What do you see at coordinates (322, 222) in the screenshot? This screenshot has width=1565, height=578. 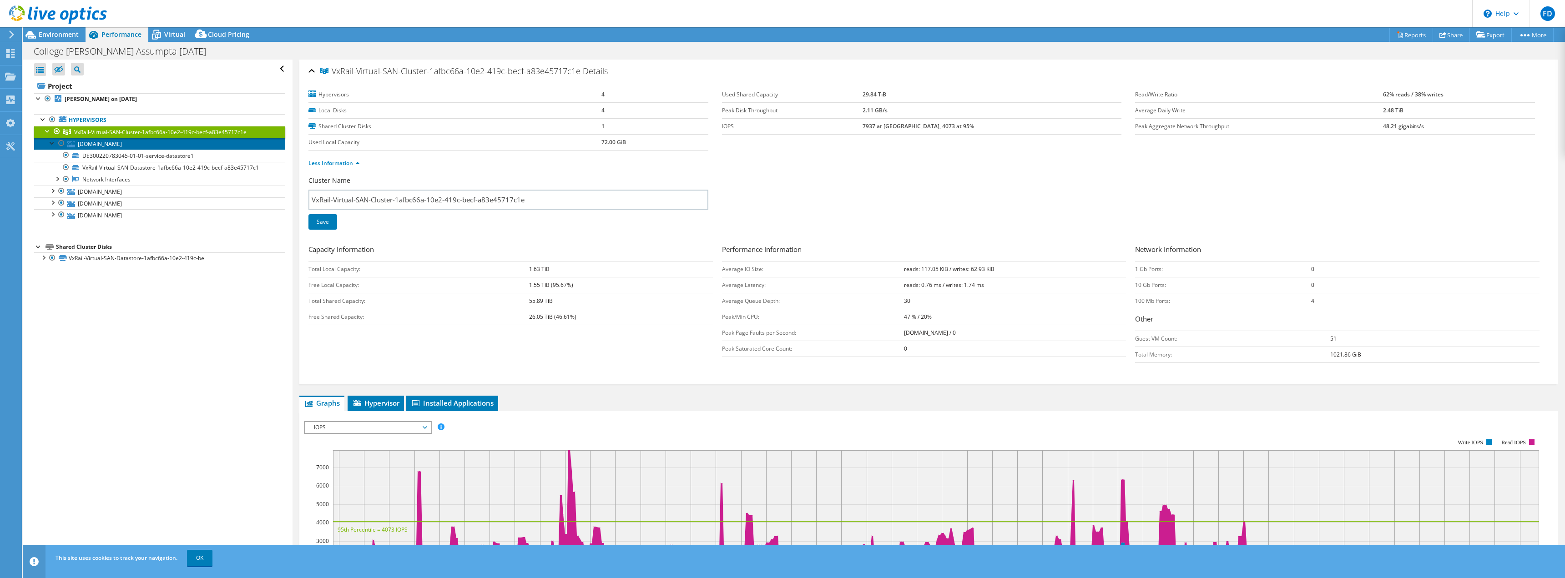 I see `a: Save` at bounding box center [322, 222].